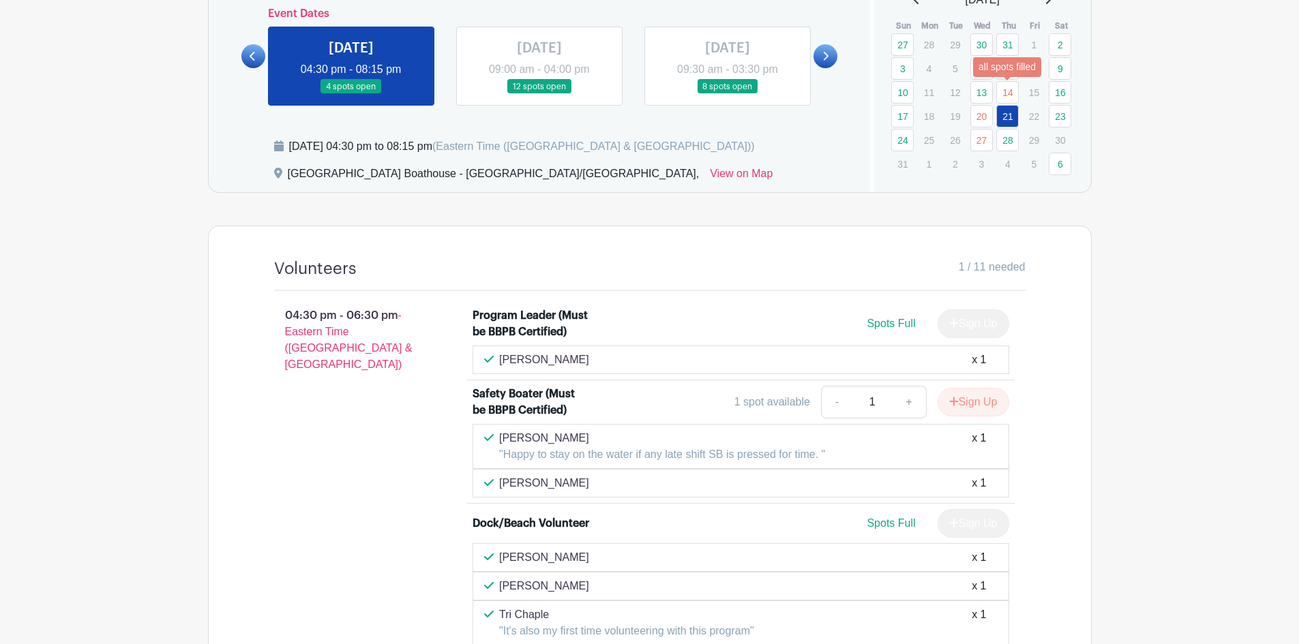 The image size is (1299, 644). What do you see at coordinates (1007, 44) in the screenshot?
I see `a: 31` at bounding box center [1007, 44].